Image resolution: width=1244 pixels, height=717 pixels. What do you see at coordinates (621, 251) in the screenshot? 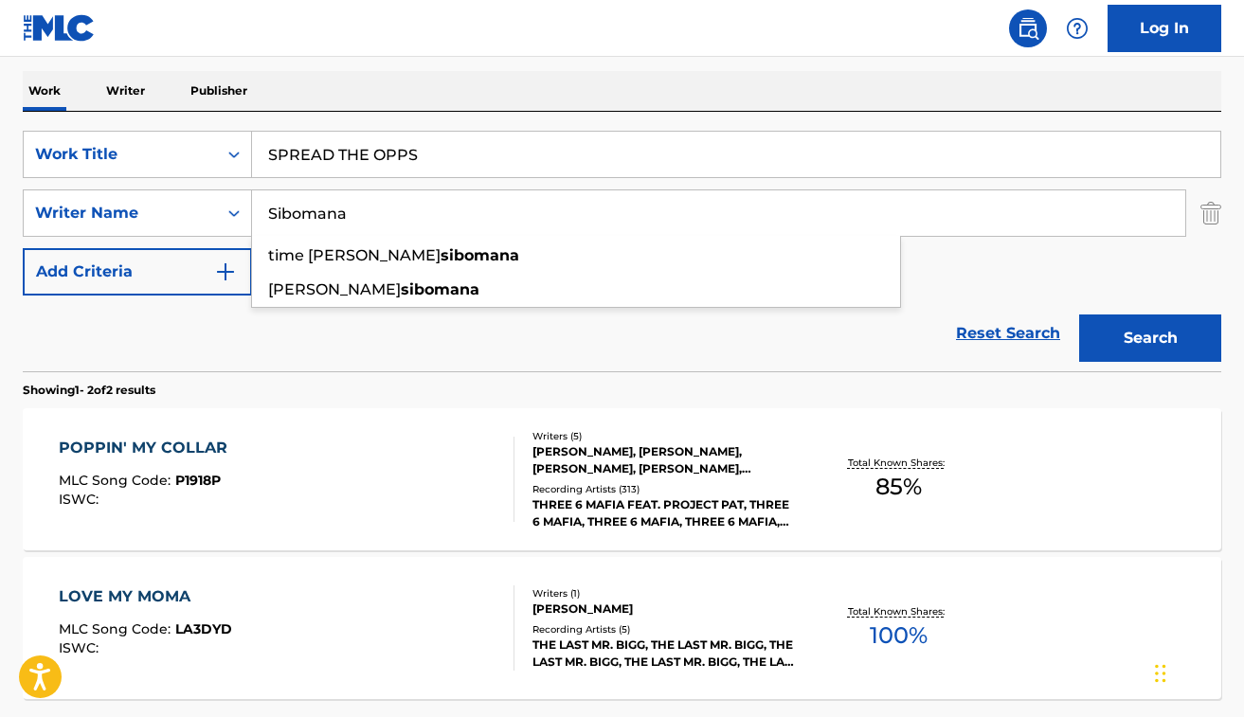
I see `form: Search Form` at bounding box center [621, 251].